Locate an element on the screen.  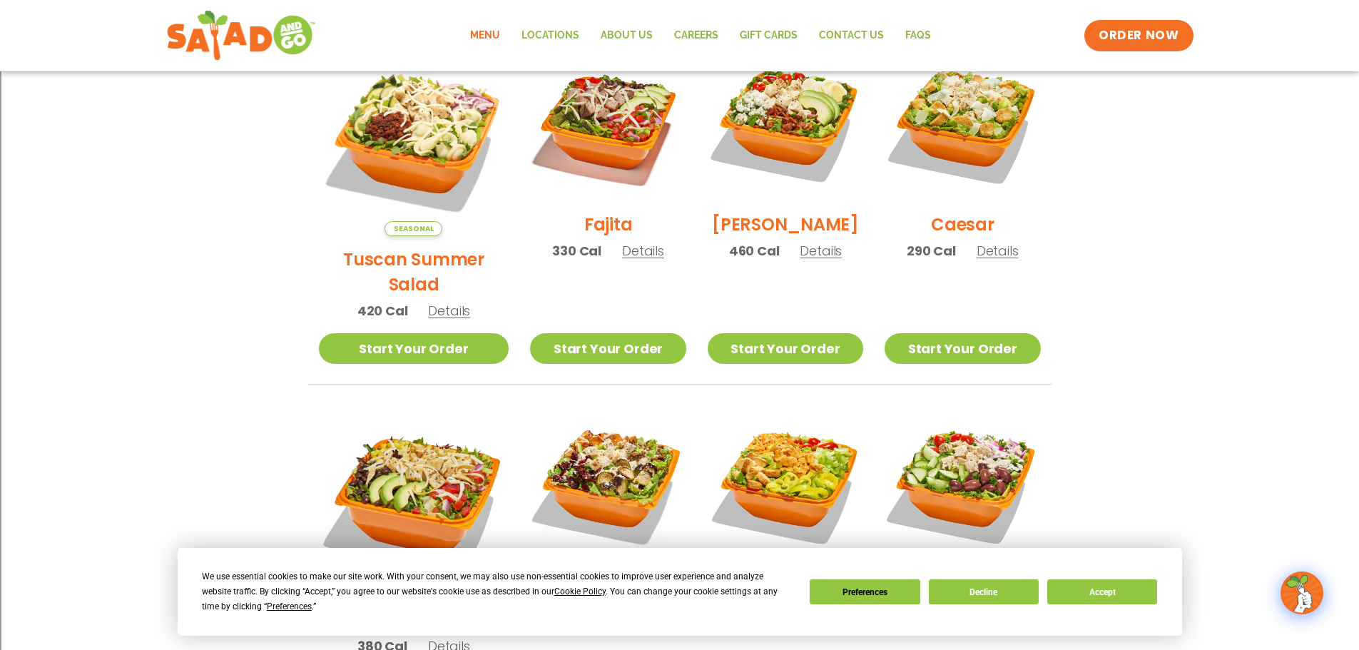
div: We use essential cookies to make our site work. With your consent, we may also use non-essential ... is located at coordinates (497, 591).